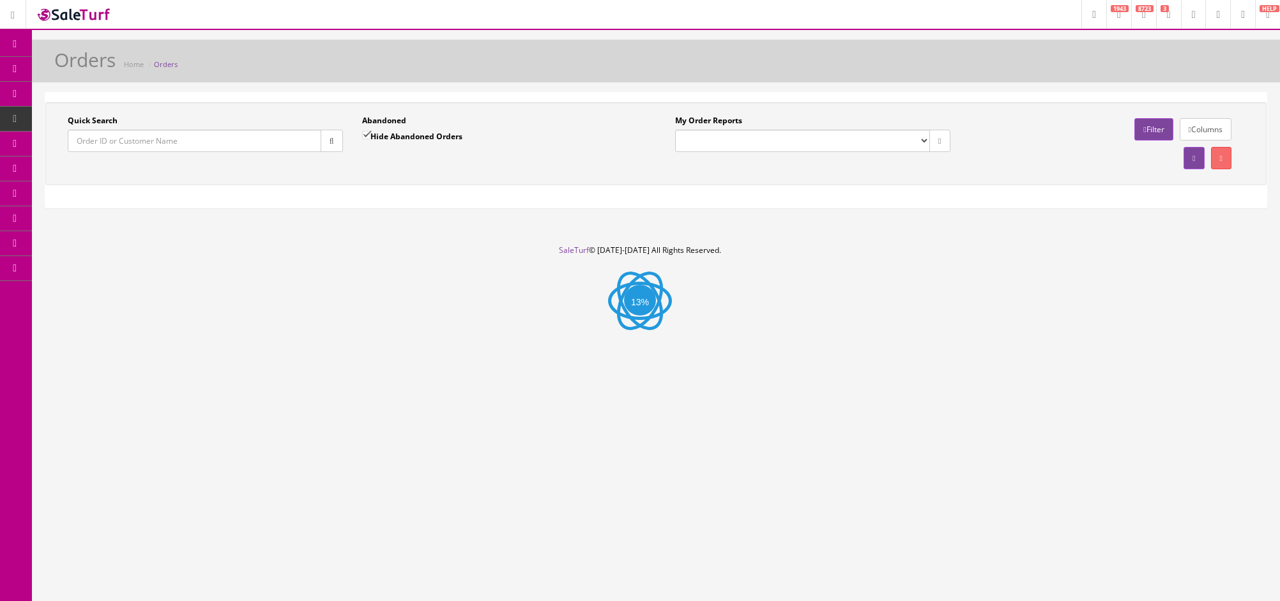  Describe the element at coordinates (134, 64) in the screenshot. I see `a: Home` at that location.